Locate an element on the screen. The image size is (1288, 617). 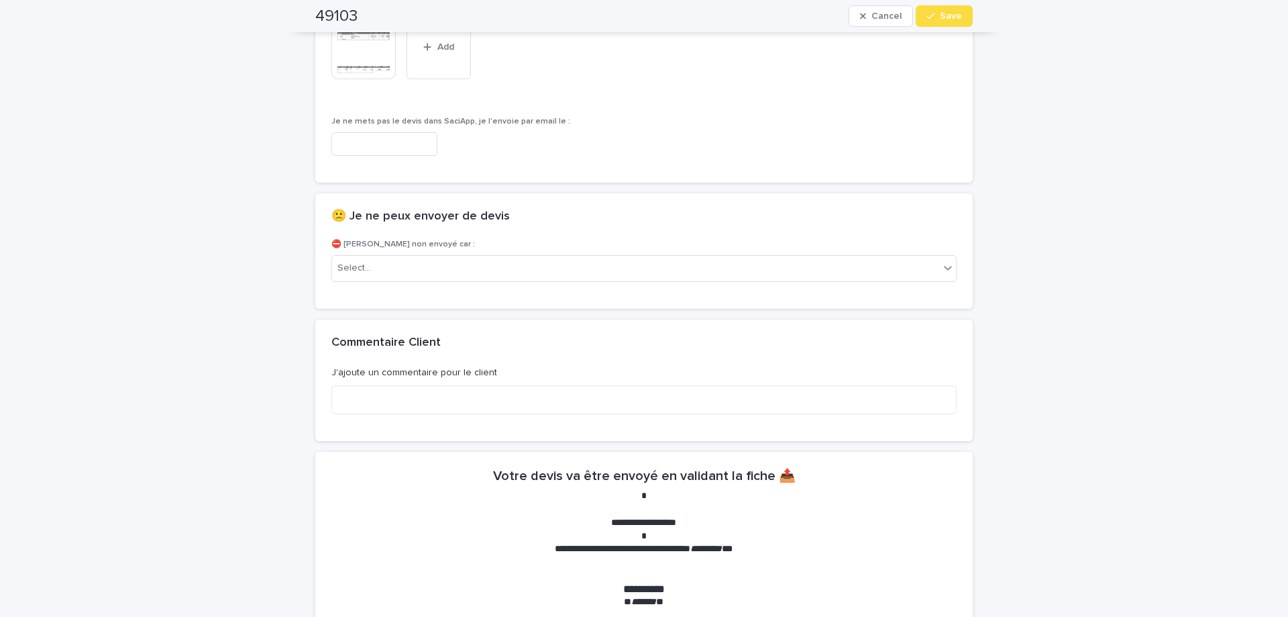
span: Cancel is located at coordinates (886, 16).